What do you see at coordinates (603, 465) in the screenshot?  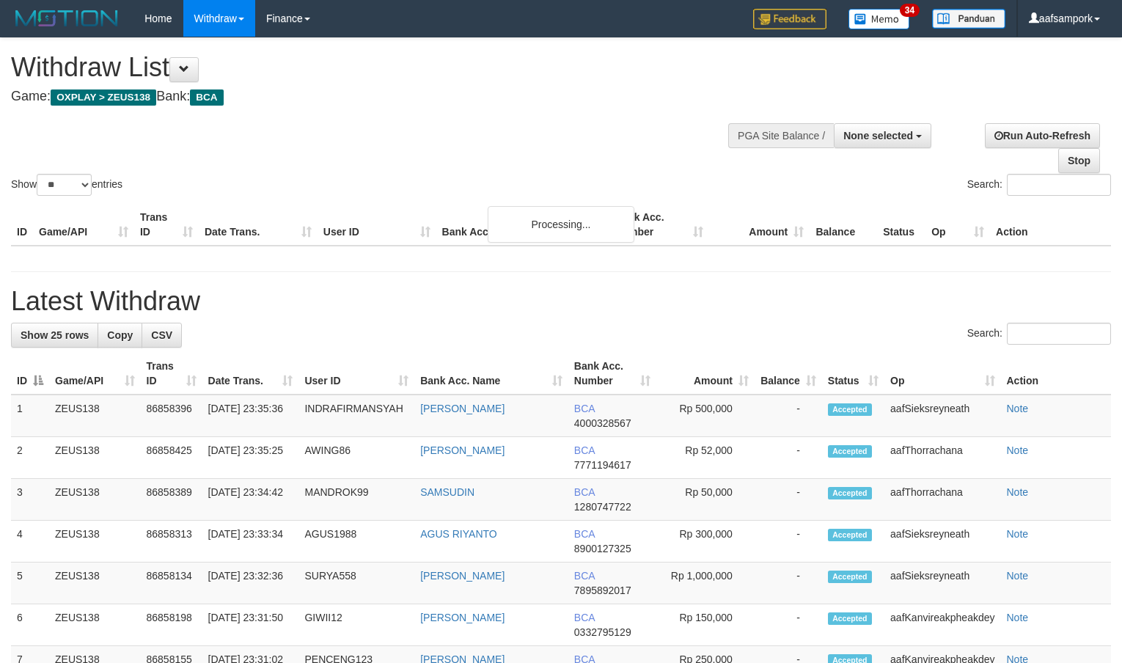 I see `span: Copy 7771194617 to clipboard` at bounding box center [603, 465].